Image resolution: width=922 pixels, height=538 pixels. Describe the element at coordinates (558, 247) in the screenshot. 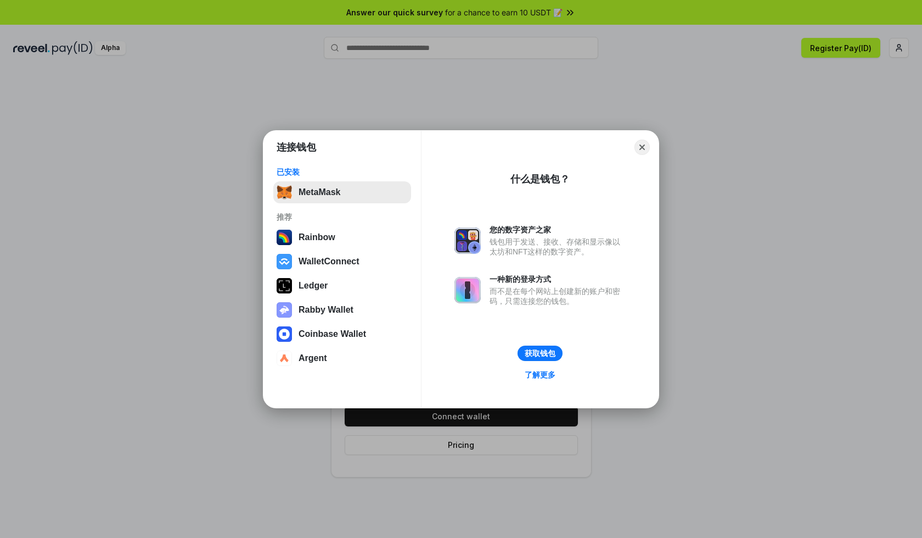

I see `div: 钱包用于发送、接收、存储和显示像以太坊和NFT这样的数字资产。` at that location.